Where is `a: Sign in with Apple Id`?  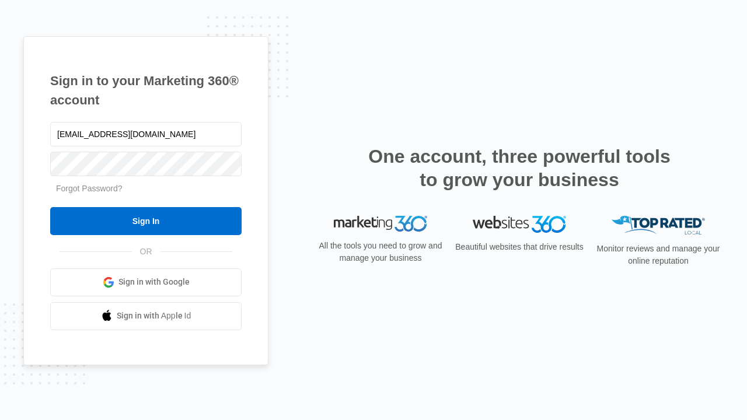 a: Sign in with Apple Id is located at coordinates (146, 316).